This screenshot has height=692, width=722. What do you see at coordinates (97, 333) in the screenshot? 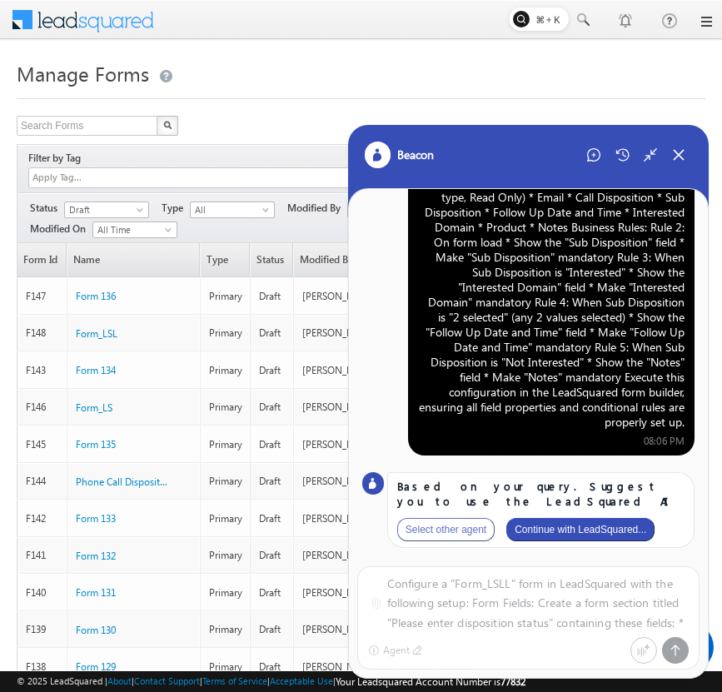
I see `span: Form_LSL` at bounding box center [97, 333].